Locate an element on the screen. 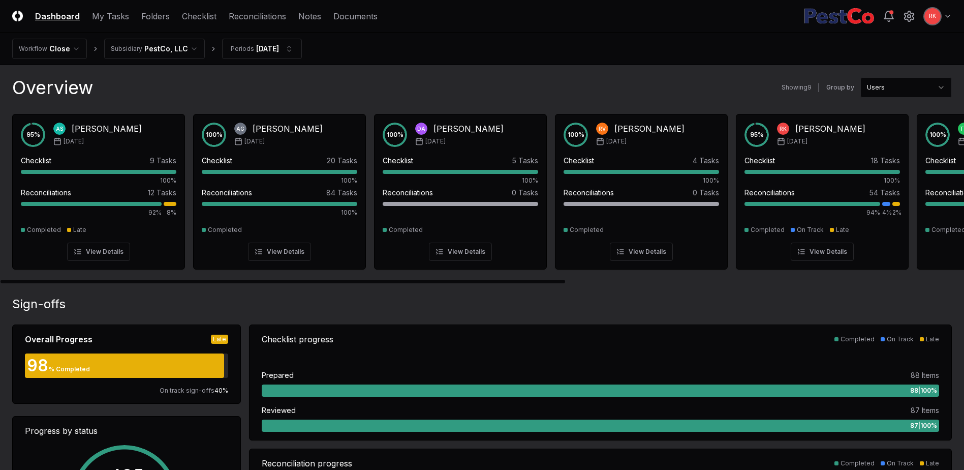 The width and height of the screenshot is (964, 470). div: 4 Tasks is located at coordinates (706, 160).